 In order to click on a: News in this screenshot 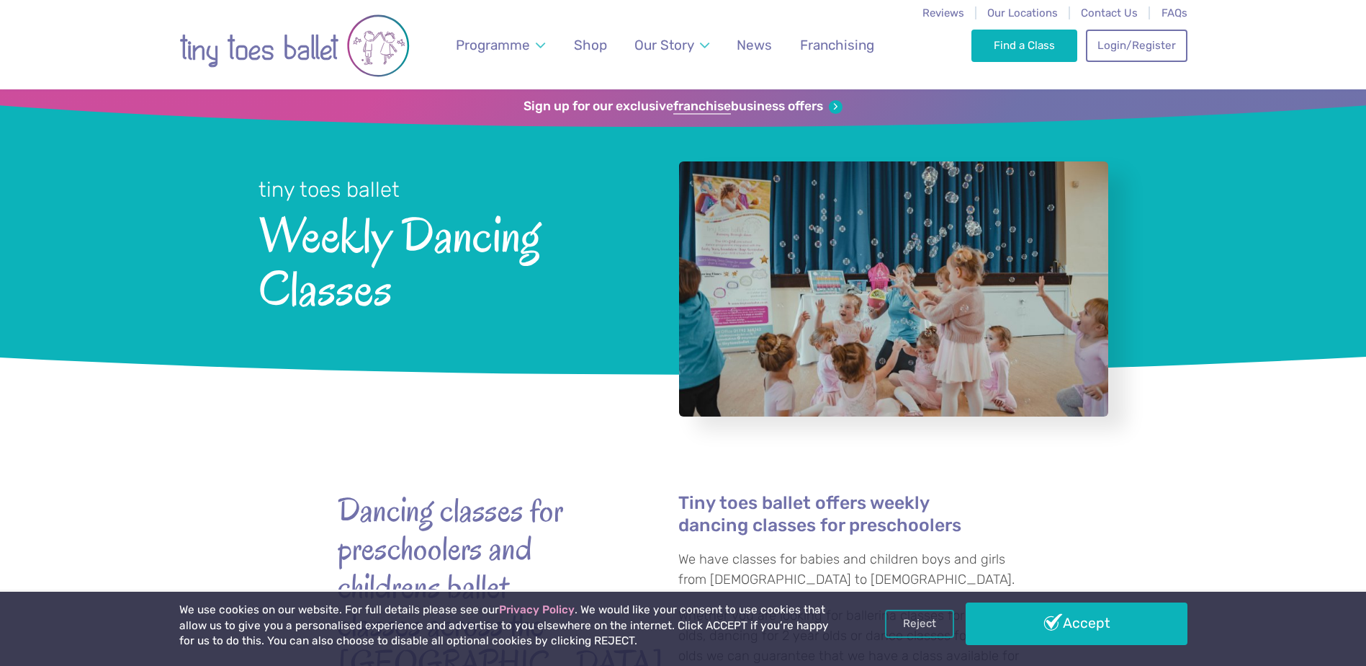, I will do `click(755, 45)`.